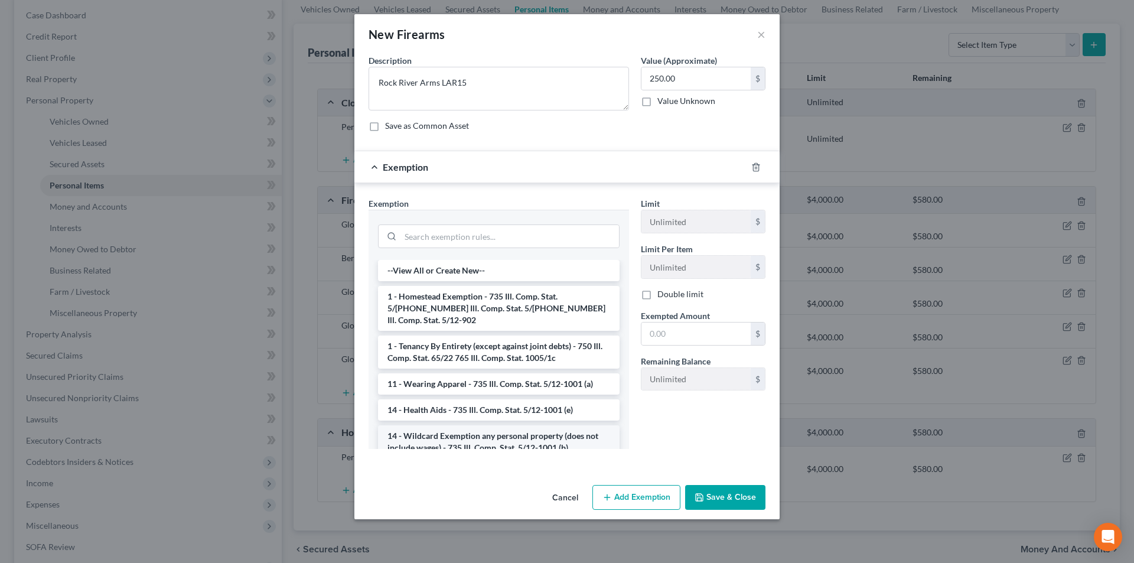 The width and height of the screenshot is (1134, 563). What do you see at coordinates (499, 271) in the screenshot?
I see `li: --View All or Create New--` at bounding box center [499, 271].